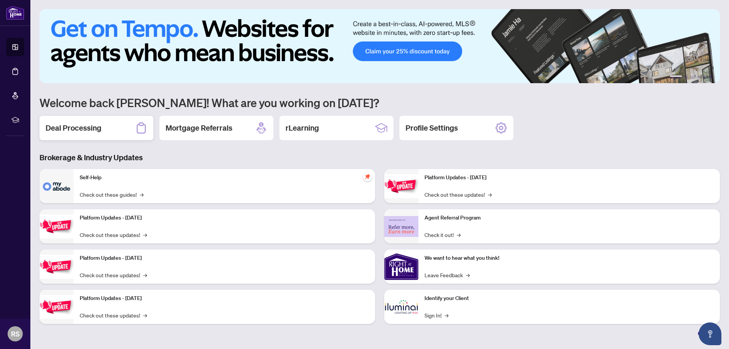  Describe the element at coordinates (368, 177) in the screenshot. I see `span: pushpin` at that location.